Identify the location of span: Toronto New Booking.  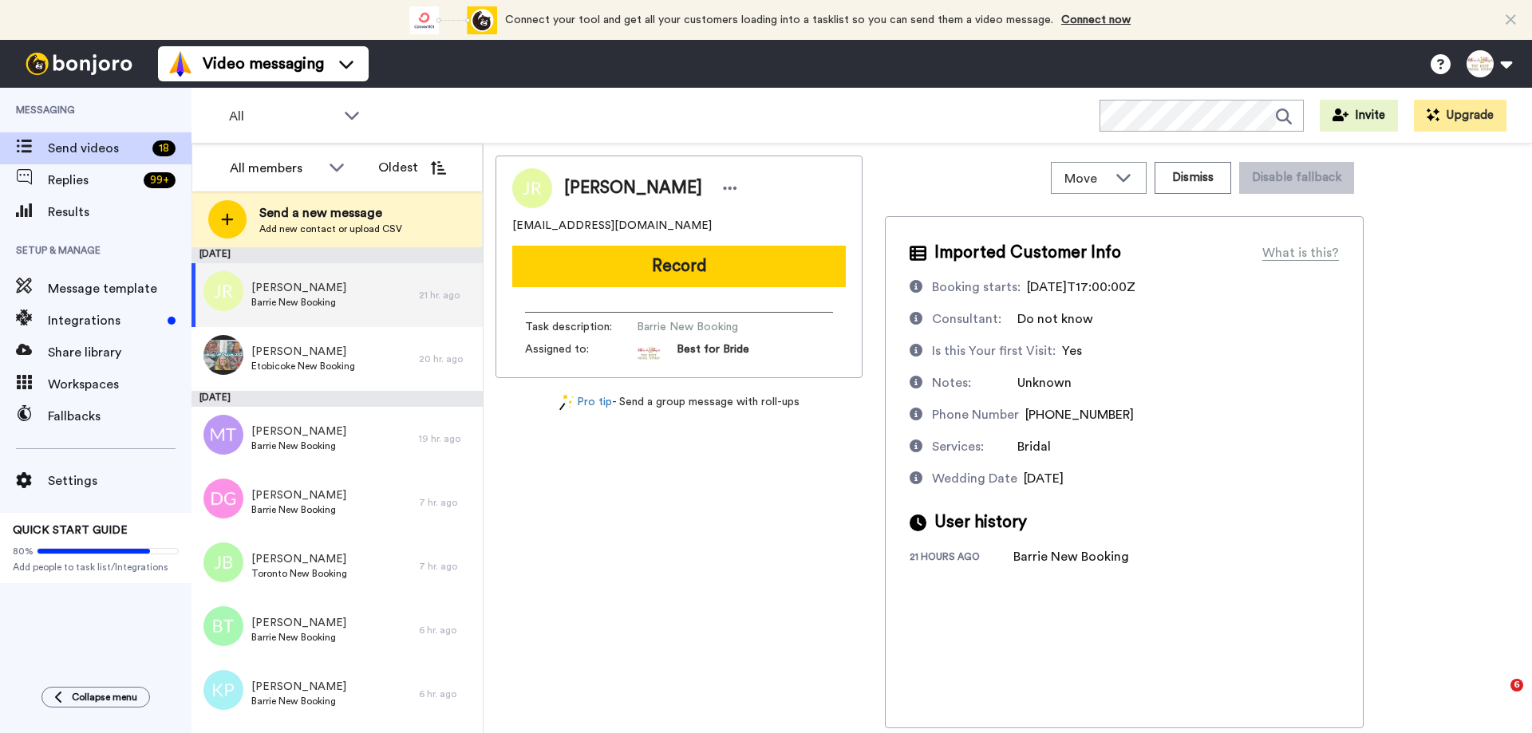
(299, 574).